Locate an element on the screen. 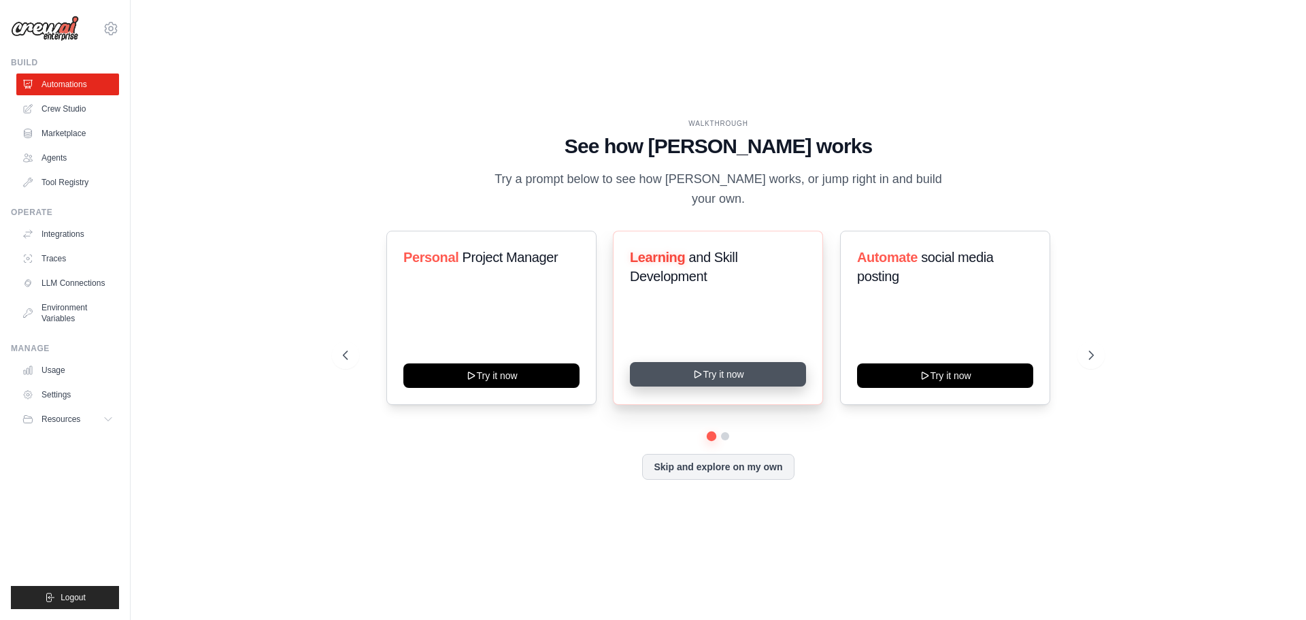 The width and height of the screenshot is (1306, 620). a: Crew Studio is located at coordinates (67, 109).